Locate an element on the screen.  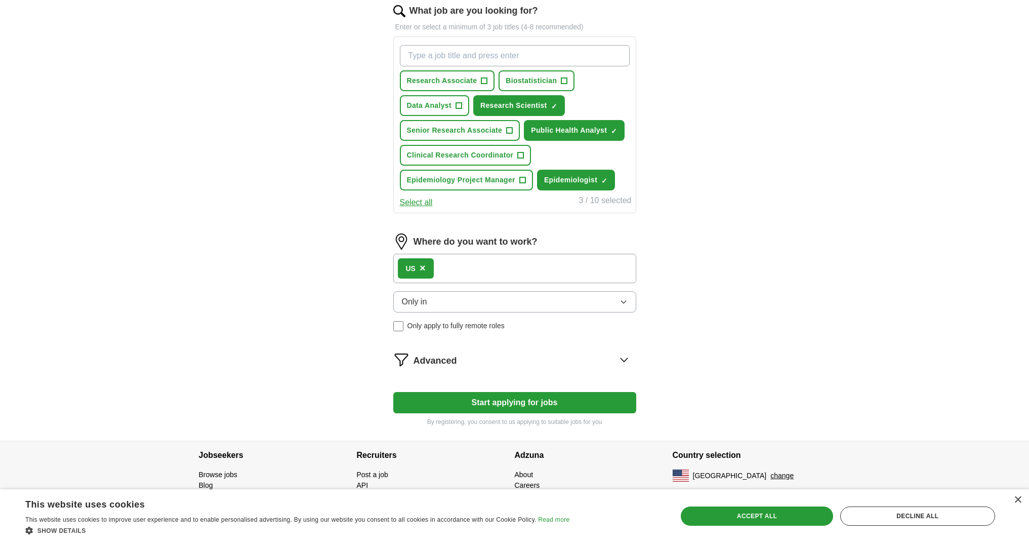
button: Biostatistician is located at coordinates (537, 80).